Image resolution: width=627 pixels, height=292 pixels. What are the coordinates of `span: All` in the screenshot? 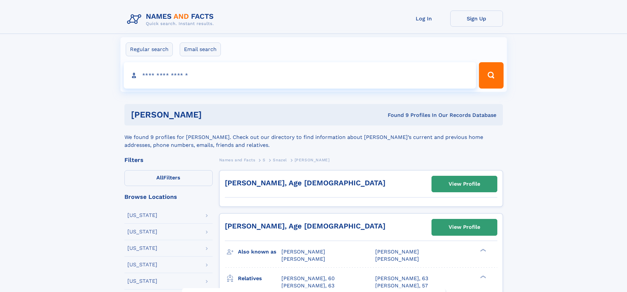 It's located at (160, 178).